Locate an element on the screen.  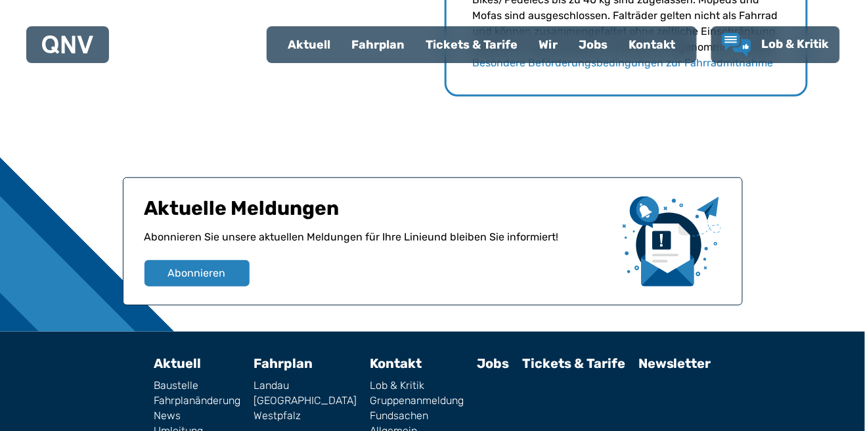
img: QNV Logo is located at coordinates (68, 45).